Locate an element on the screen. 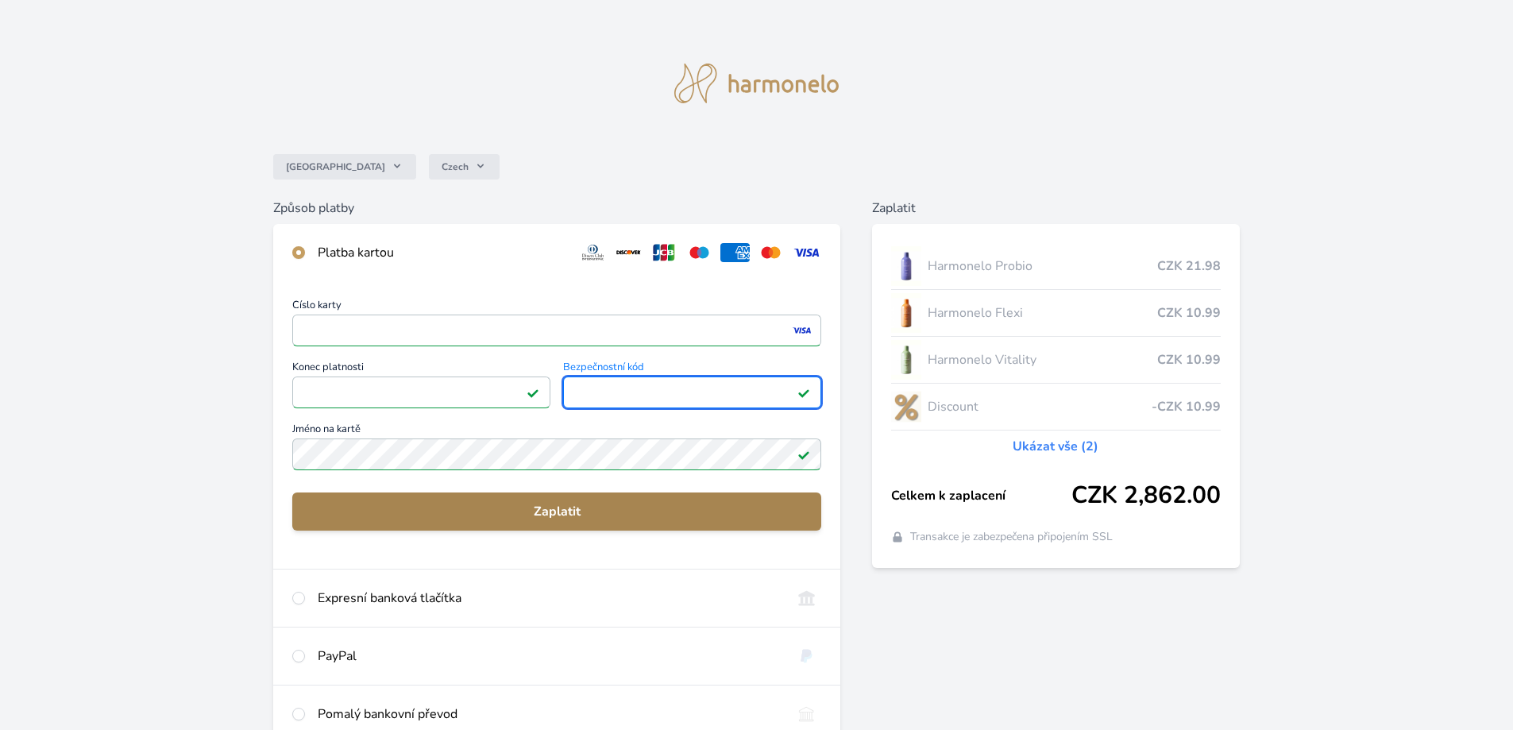 Image resolution: width=1513 pixels, height=730 pixels. h6: Zaplatit is located at coordinates (1056, 208).